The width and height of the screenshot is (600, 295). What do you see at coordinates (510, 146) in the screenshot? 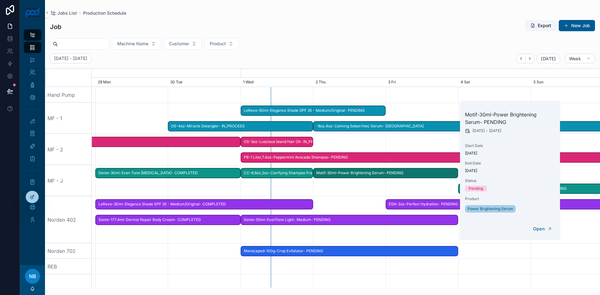
I see `span: Start Date` at bounding box center [510, 146].